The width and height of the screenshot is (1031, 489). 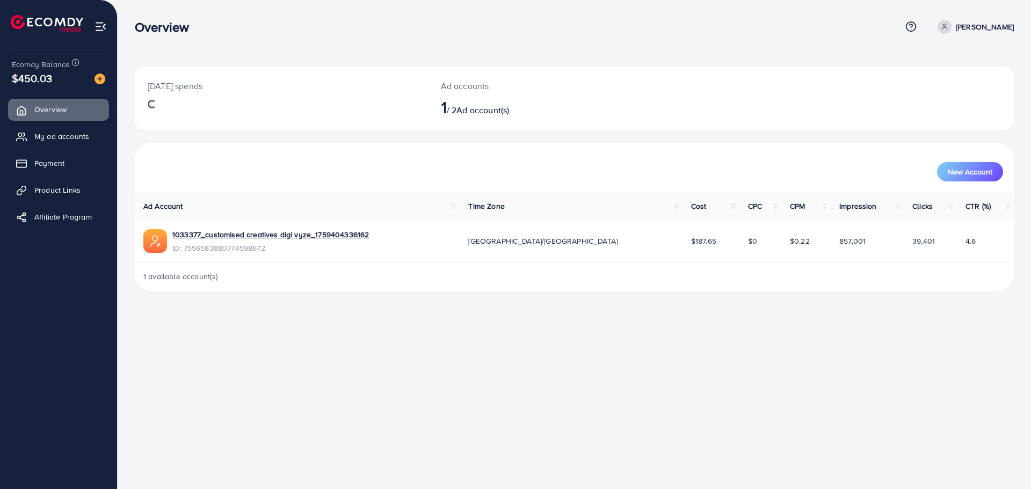 What do you see at coordinates (483, 110) in the screenshot?
I see `span: Ad account(s)` at bounding box center [483, 110].